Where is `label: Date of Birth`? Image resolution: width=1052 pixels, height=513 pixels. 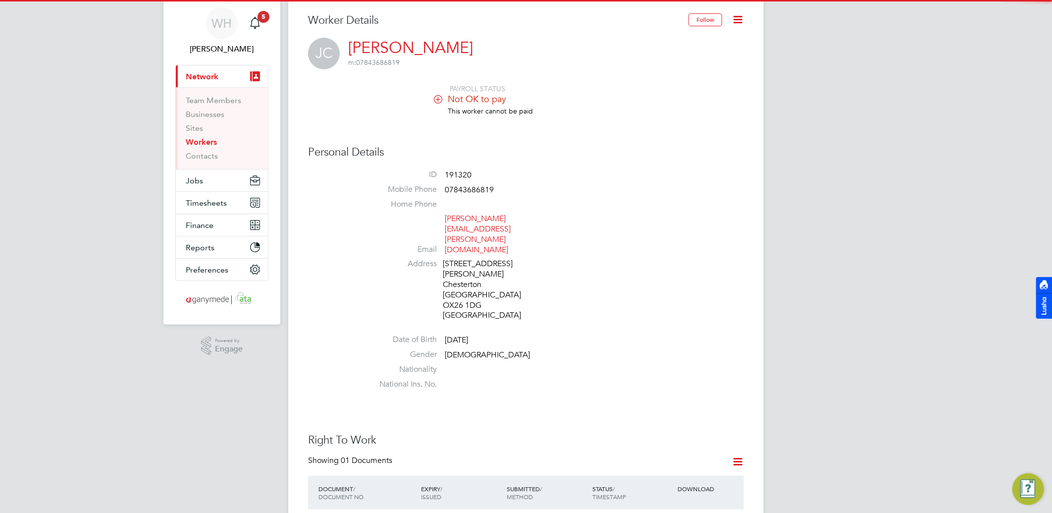 label: Date of Birth is located at coordinates (402, 339).